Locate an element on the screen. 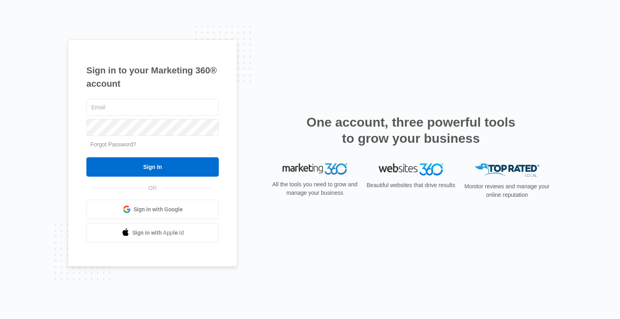 The width and height of the screenshot is (620, 319). a: Forgot Password? is located at coordinates (113, 145).